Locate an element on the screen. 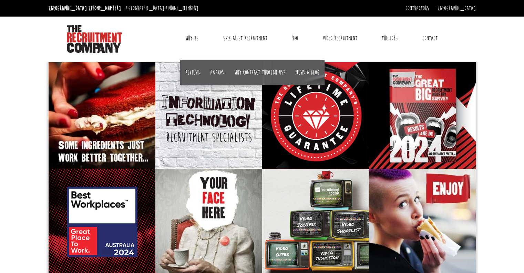 This screenshot has width=524, height=273. img: The Recruitment Company is located at coordinates (94, 39).